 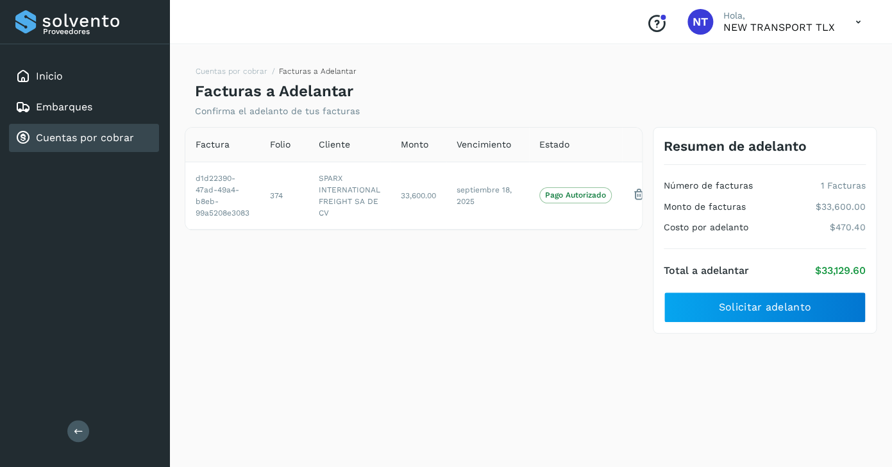 I want to click on td: d1d22390-47ad-49a4-b8eb-99a5208e3083, so click(x=222, y=195).